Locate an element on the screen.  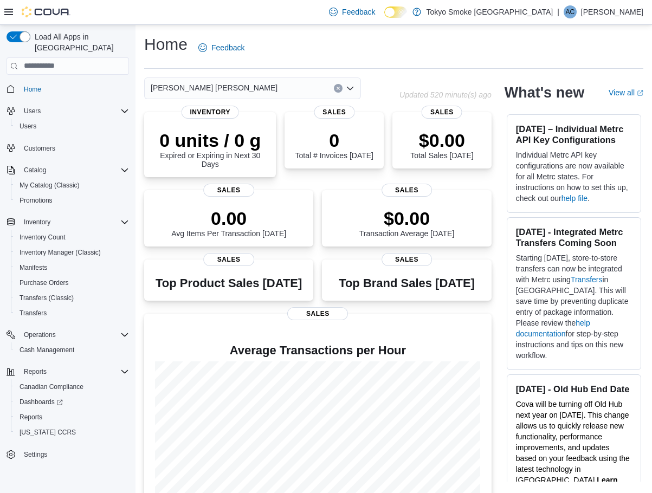
span: Customers is located at coordinates (40, 149).